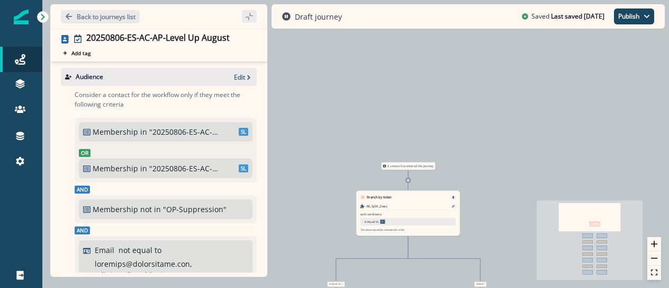 This screenshot has height=288, width=669. Describe the element at coordinates (453, 197) in the screenshot. I see `button: Remove` at that location.